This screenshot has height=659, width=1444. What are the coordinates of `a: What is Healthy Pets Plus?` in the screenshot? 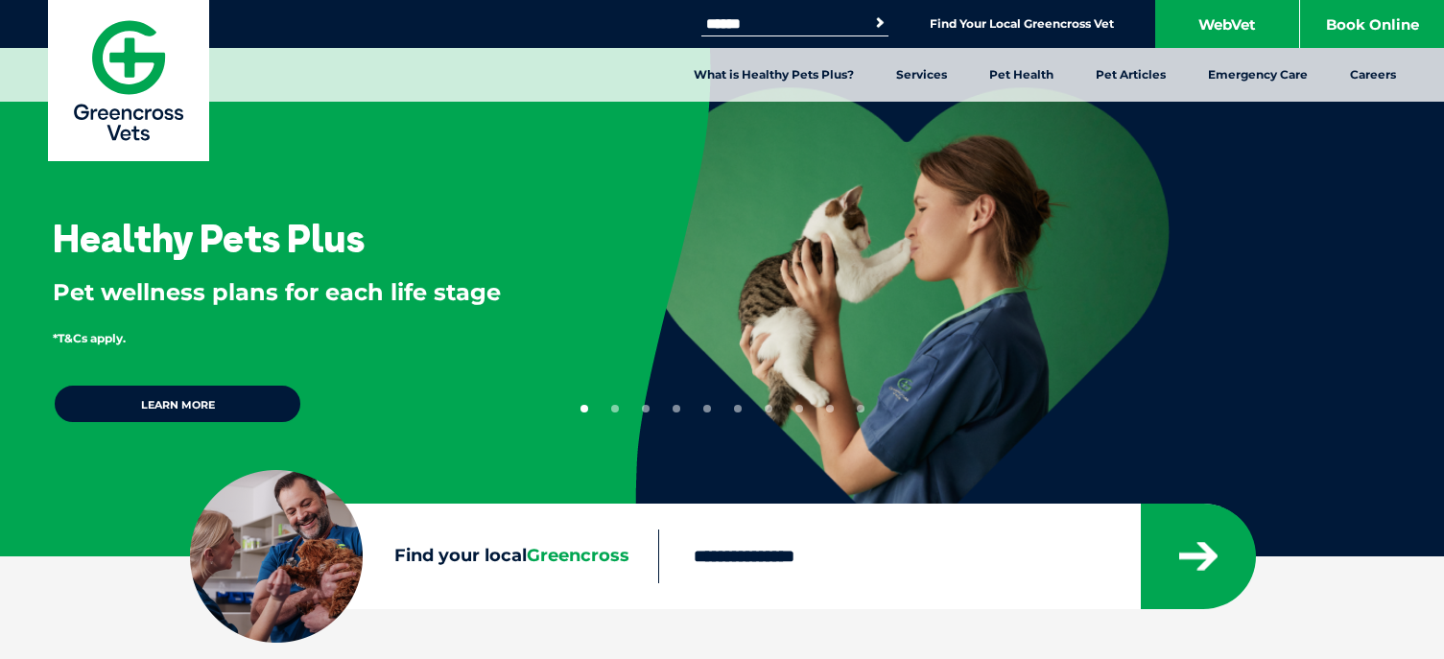 It's located at (774, 75).